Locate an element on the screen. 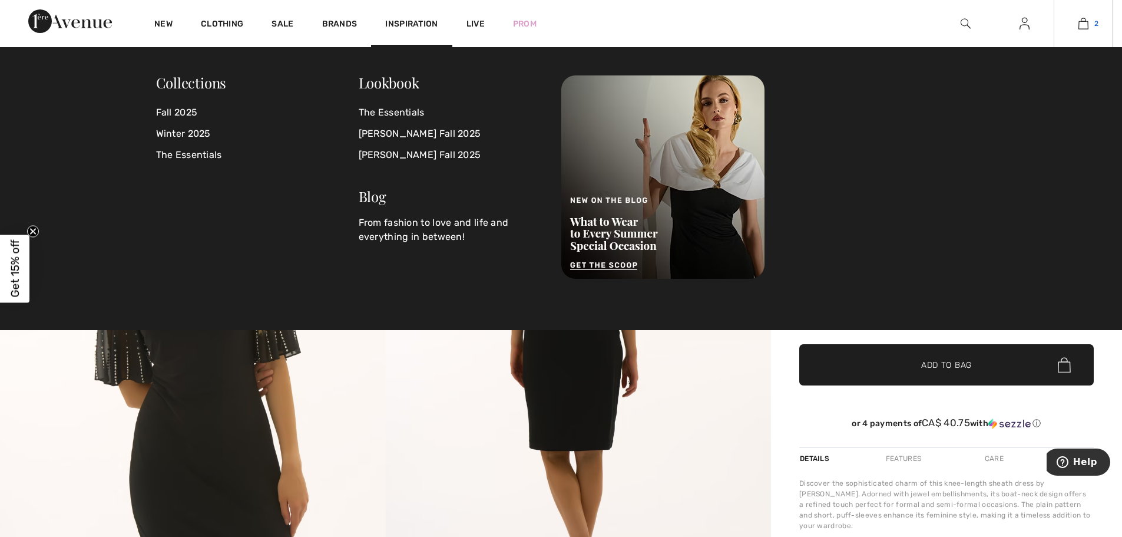 The height and width of the screenshot is (537, 1122). div: Features is located at coordinates (904, 458).